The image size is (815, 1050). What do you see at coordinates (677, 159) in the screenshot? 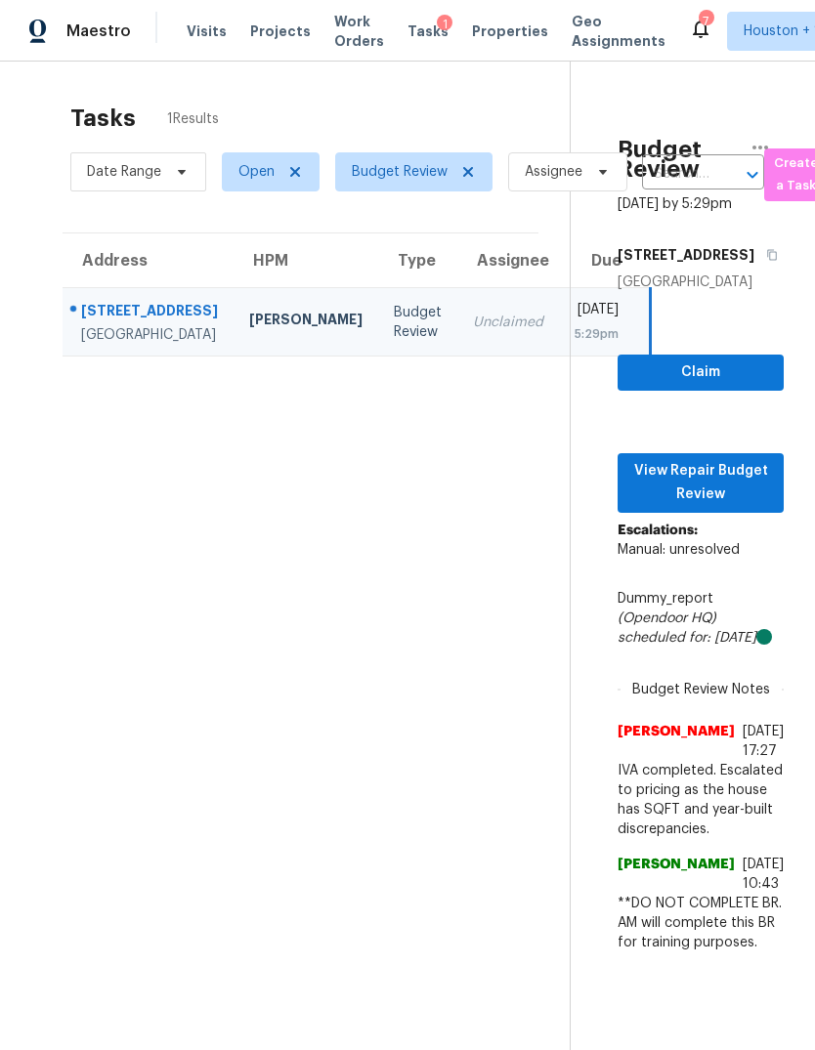
I see `h2: Budget Review` at bounding box center [677, 159].